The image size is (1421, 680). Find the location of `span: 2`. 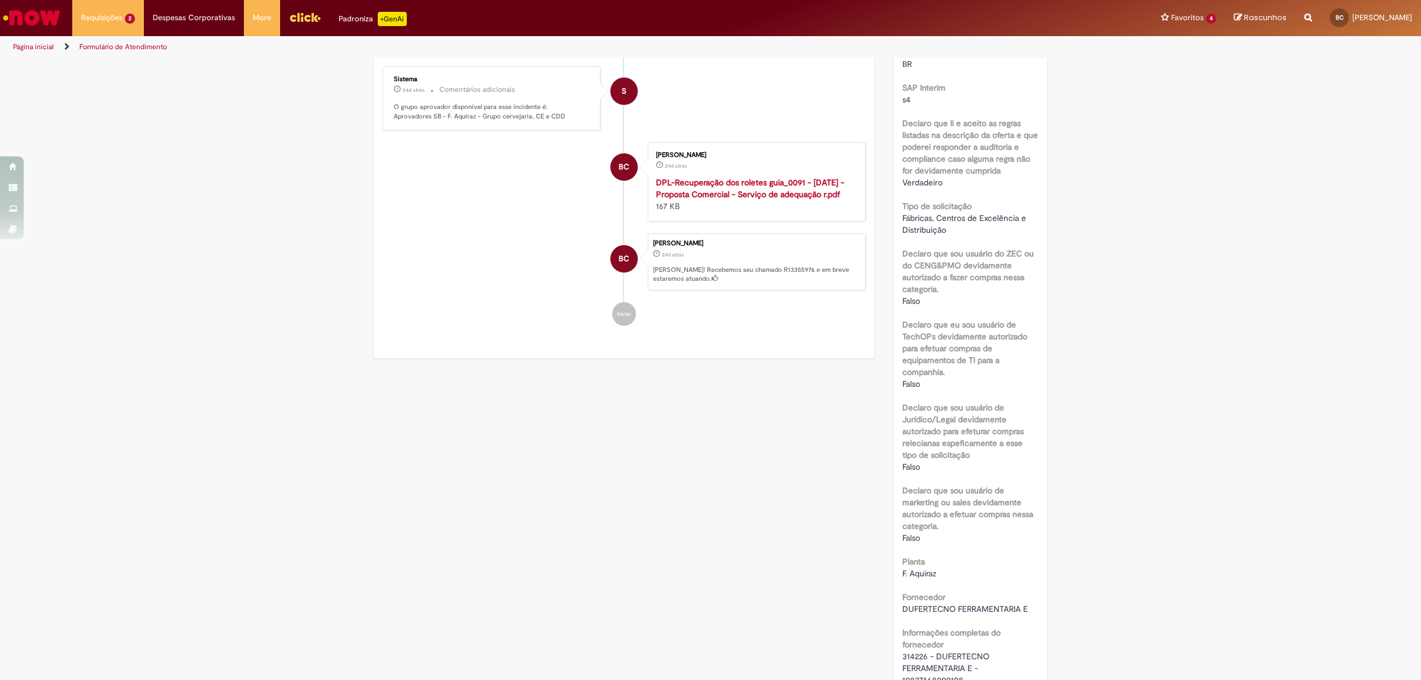

span: 2 is located at coordinates (130, 18).